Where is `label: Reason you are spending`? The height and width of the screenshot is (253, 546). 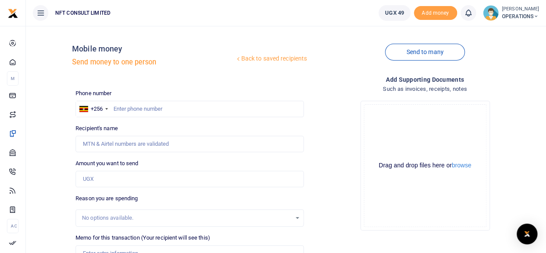
label: Reason you are spending is located at coordinates (107, 198).